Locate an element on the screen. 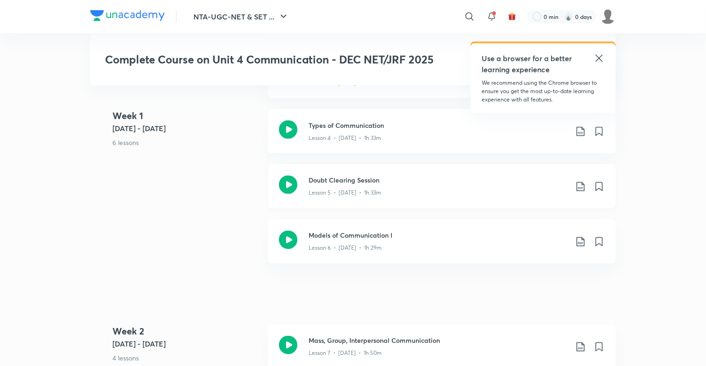 The width and height of the screenshot is (706, 366). p: 6 lessons is located at coordinates (187, 142).